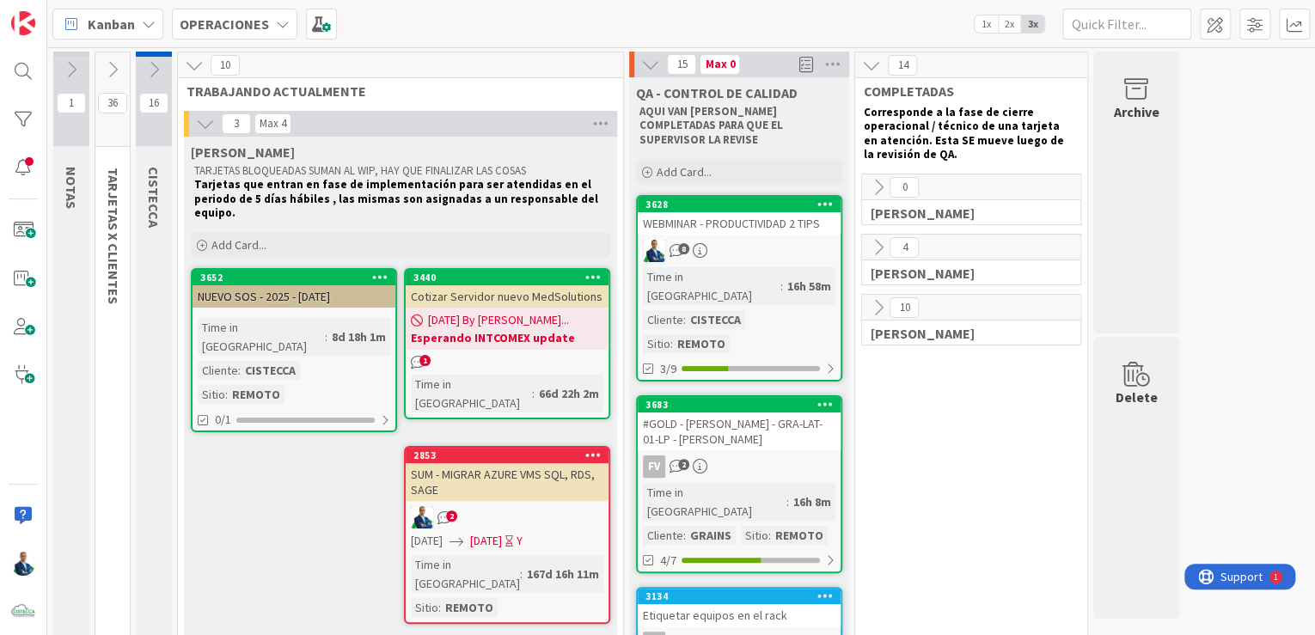 The width and height of the screenshot is (1315, 635). I want to click on strong: Corresponde a la fase de cierre operacional / técnico de una tarjeta en atención. Esta SE mueve l..., so click(965, 133).